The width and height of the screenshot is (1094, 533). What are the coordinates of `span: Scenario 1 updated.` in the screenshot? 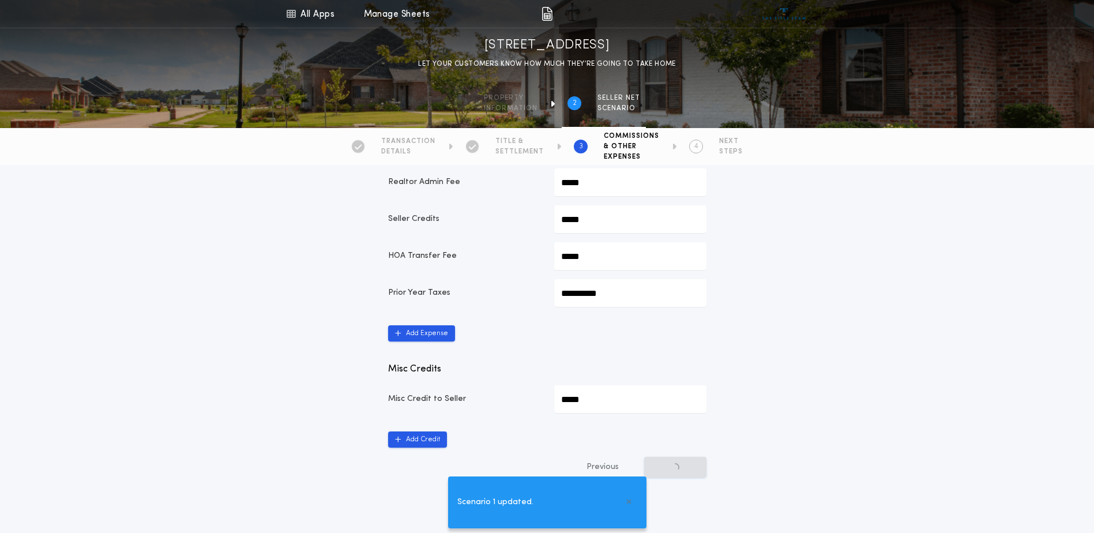 It's located at (496, 503).